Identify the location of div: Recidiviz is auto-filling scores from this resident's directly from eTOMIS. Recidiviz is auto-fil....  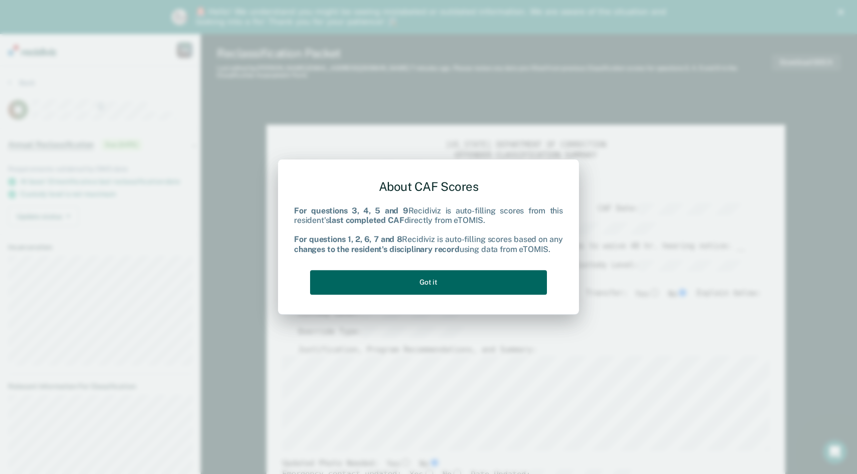
(428, 230).